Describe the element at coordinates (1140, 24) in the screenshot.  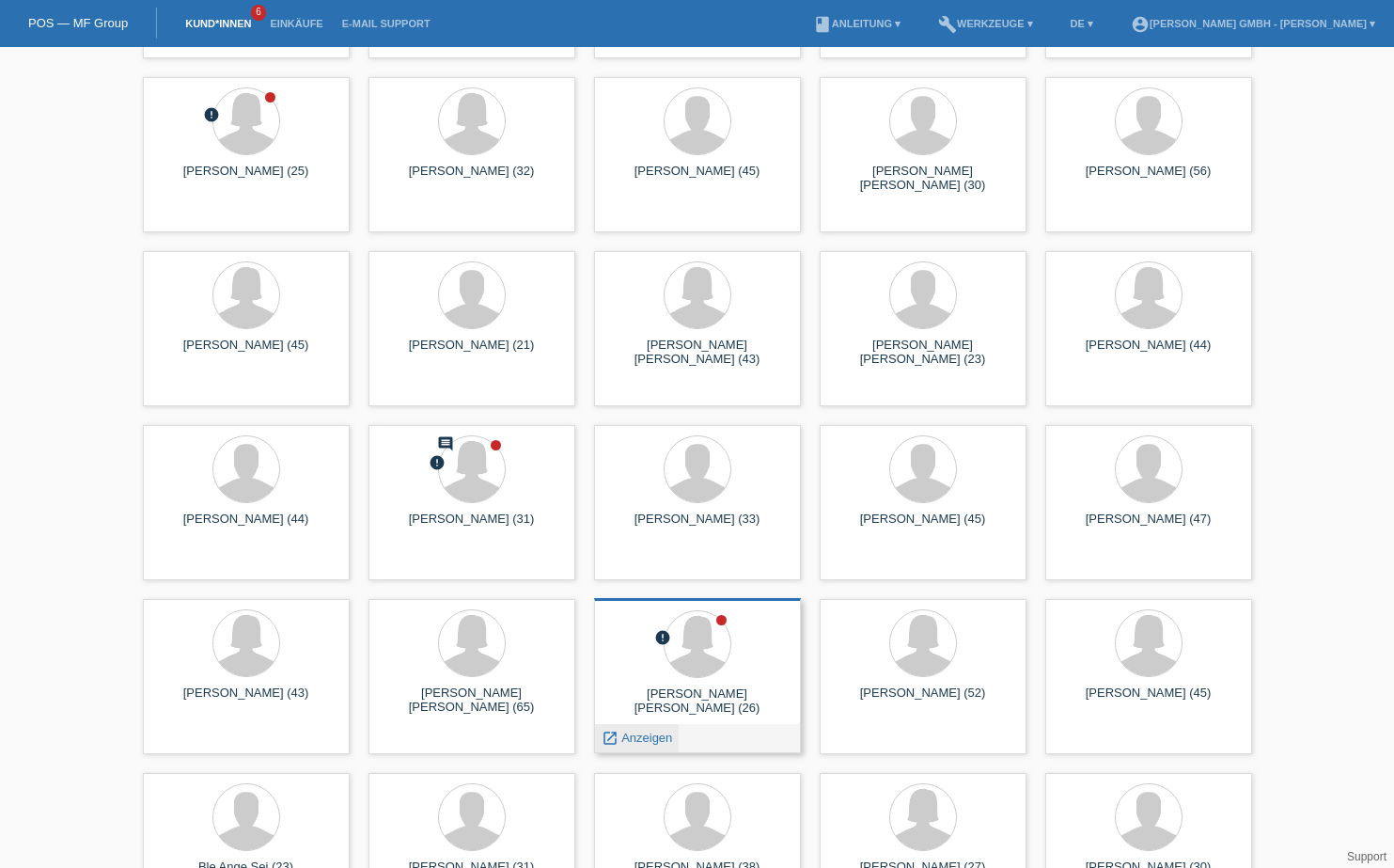
I see `i: account_circle` at that location.